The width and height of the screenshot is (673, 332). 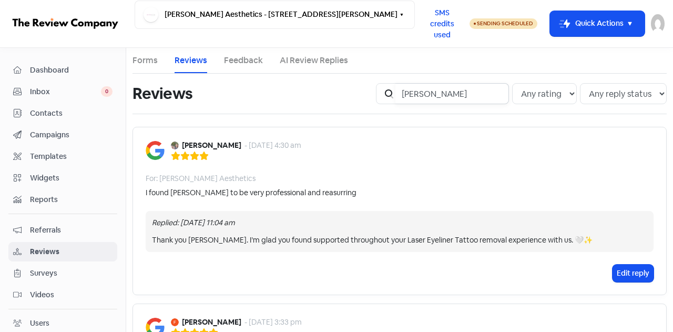 What do you see at coordinates (63, 230) in the screenshot?
I see `a: Referrals` at bounding box center [63, 230].